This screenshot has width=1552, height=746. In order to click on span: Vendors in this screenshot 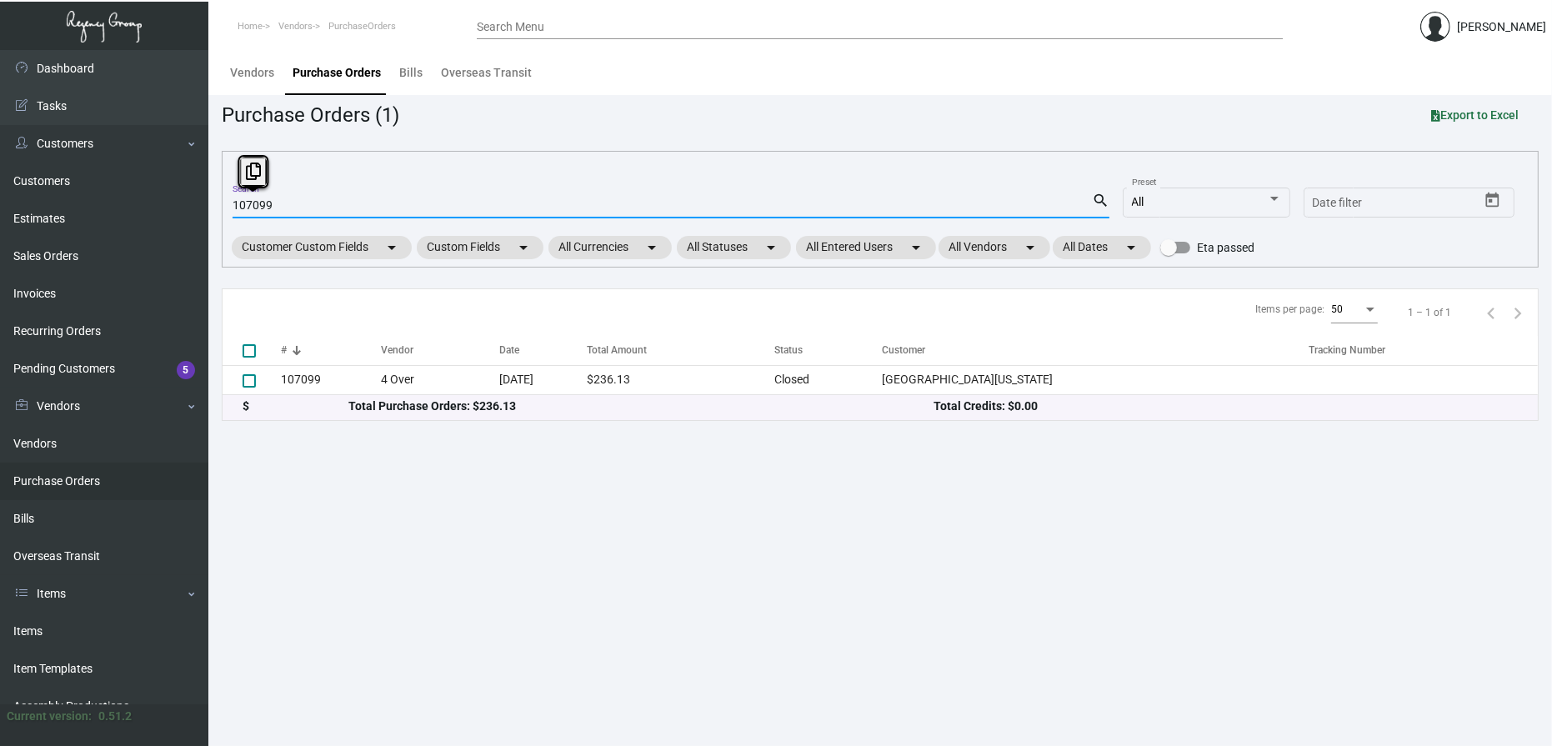, I will do `click(295, 26)`.